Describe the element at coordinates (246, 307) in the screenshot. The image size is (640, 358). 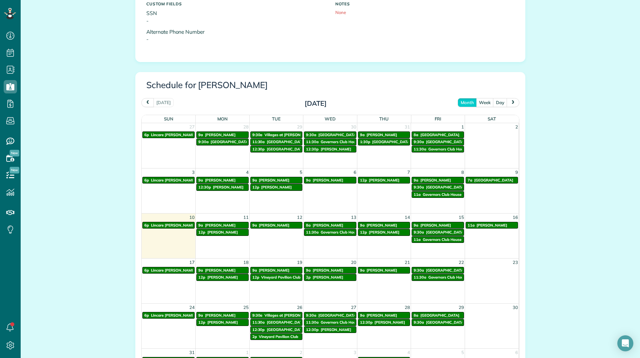
I see `span: 25` at that location.